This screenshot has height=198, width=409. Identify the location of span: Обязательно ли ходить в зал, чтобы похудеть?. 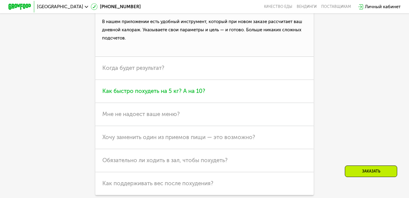
(165, 160).